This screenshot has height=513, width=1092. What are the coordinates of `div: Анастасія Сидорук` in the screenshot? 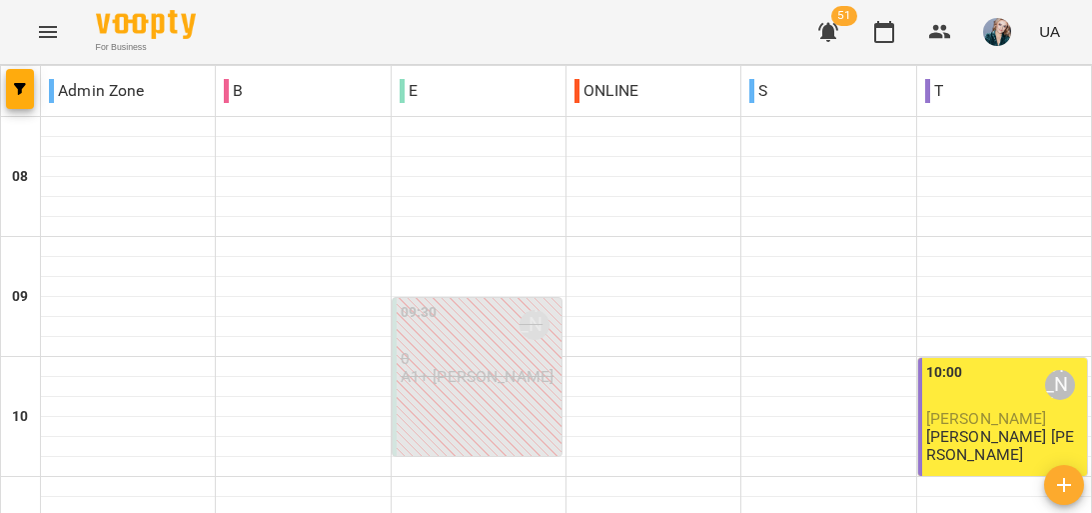 It's located at (1060, 385).